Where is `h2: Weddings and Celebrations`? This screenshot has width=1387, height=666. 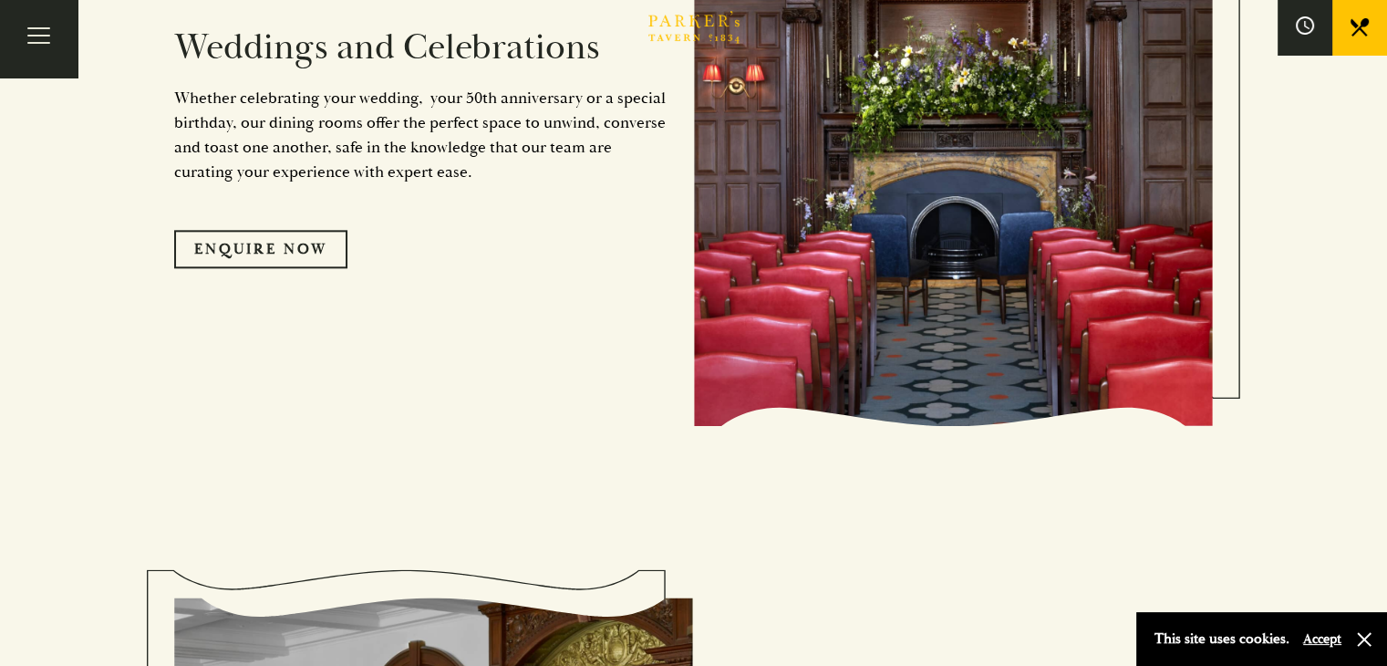 h2: Weddings and Celebrations is located at coordinates (420, 47).